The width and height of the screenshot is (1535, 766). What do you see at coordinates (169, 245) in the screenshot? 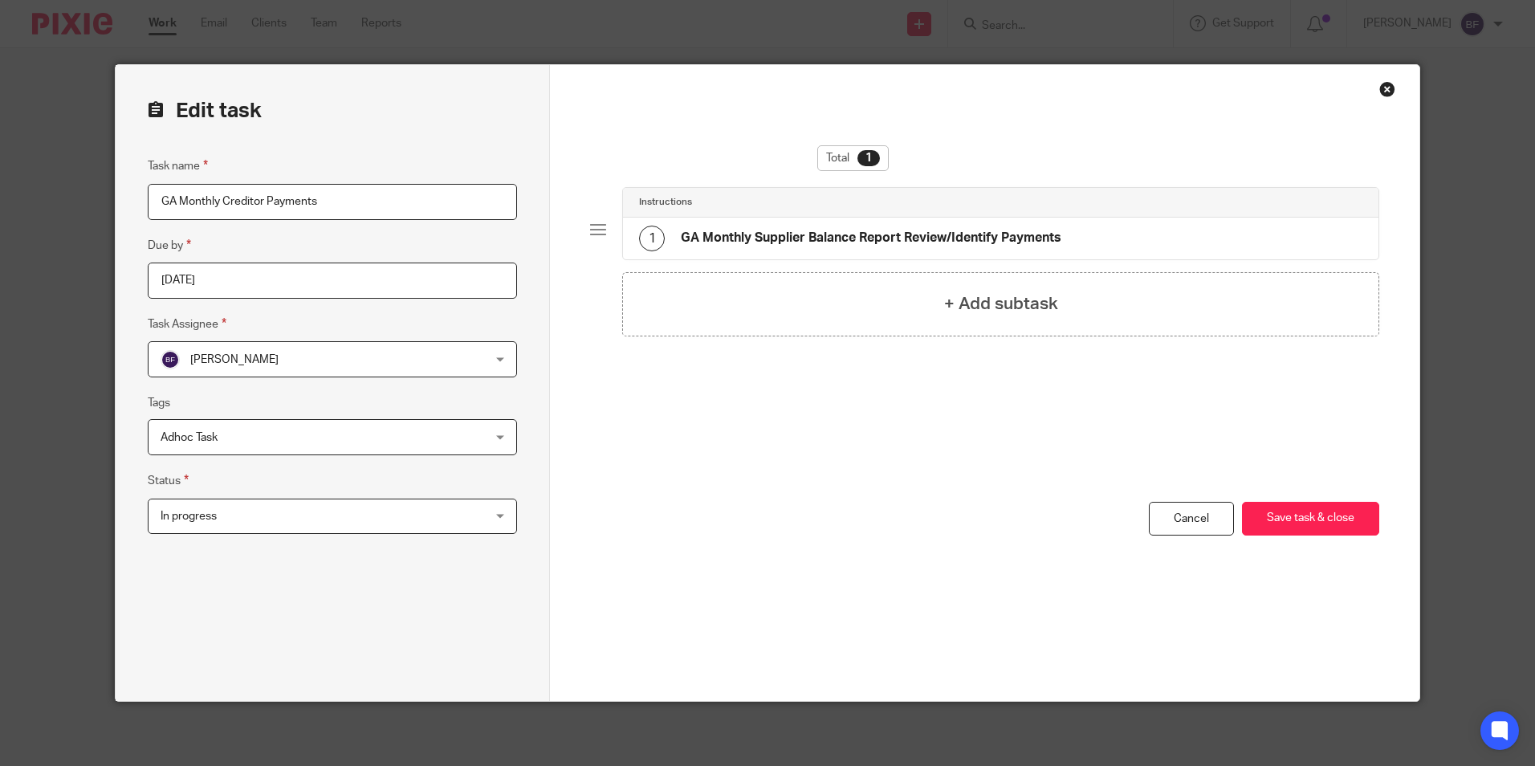
I see `label: Due by` at bounding box center [169, 245].